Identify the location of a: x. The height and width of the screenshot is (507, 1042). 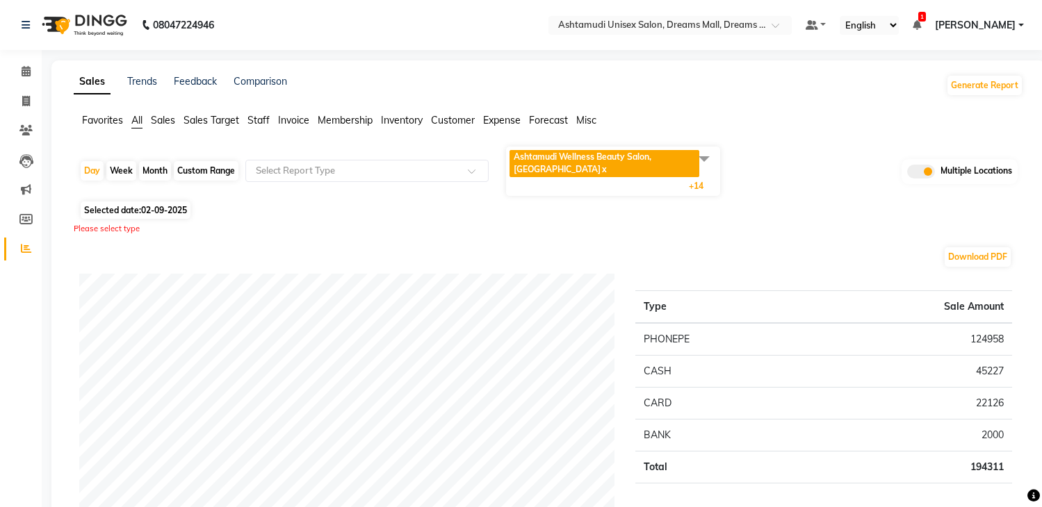
(603, 169).